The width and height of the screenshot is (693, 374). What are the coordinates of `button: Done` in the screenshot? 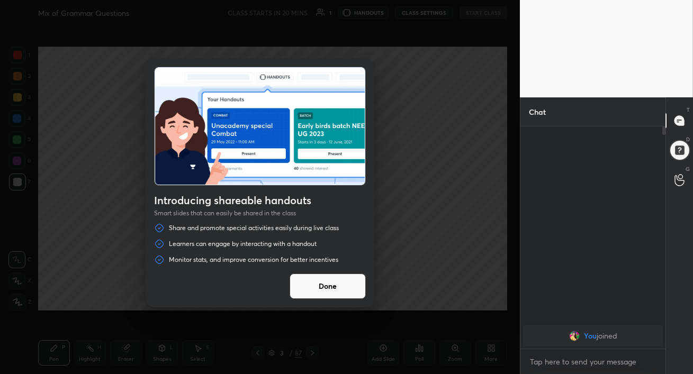 It's located at (328, 286).